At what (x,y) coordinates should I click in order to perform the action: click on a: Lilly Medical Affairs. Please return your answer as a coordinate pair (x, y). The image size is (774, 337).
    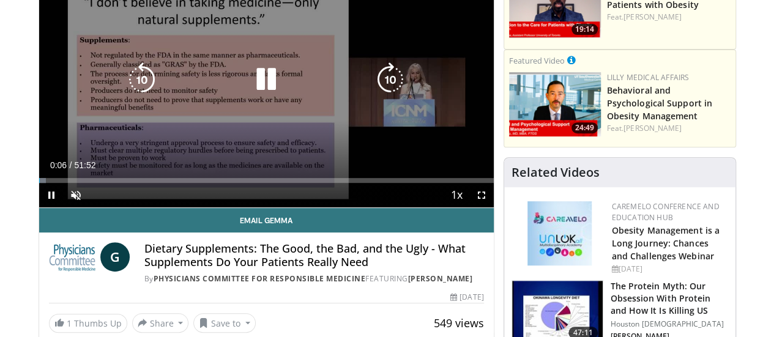
    Looking at the image, I should click on (648, 77).